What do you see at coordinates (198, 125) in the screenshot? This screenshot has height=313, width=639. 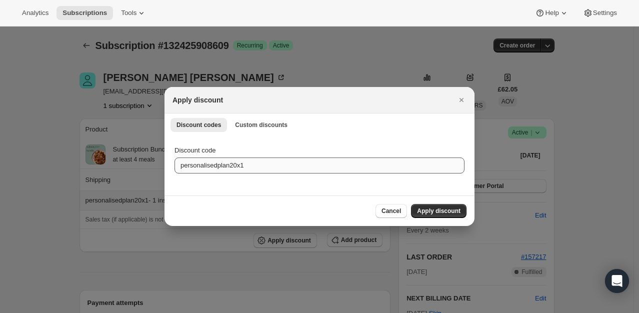 I see `button: Discount codes` at bounding box center [198, 125].